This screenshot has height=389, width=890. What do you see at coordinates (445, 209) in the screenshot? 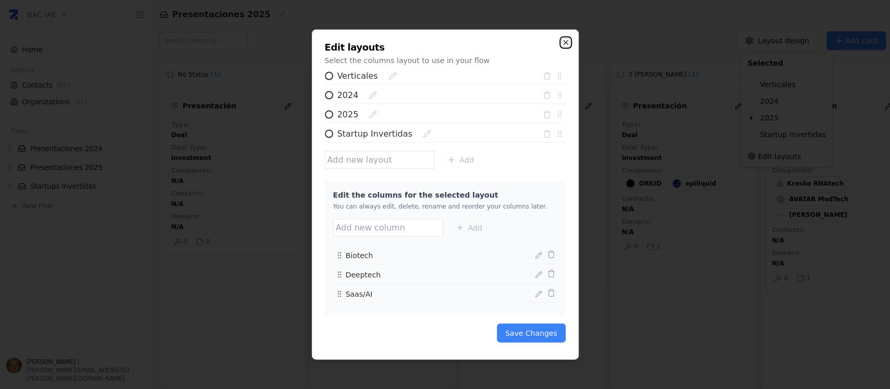
I see `p: You can always edit, delete, rename and reorder your columns later.` at bounding box center [445, 209].